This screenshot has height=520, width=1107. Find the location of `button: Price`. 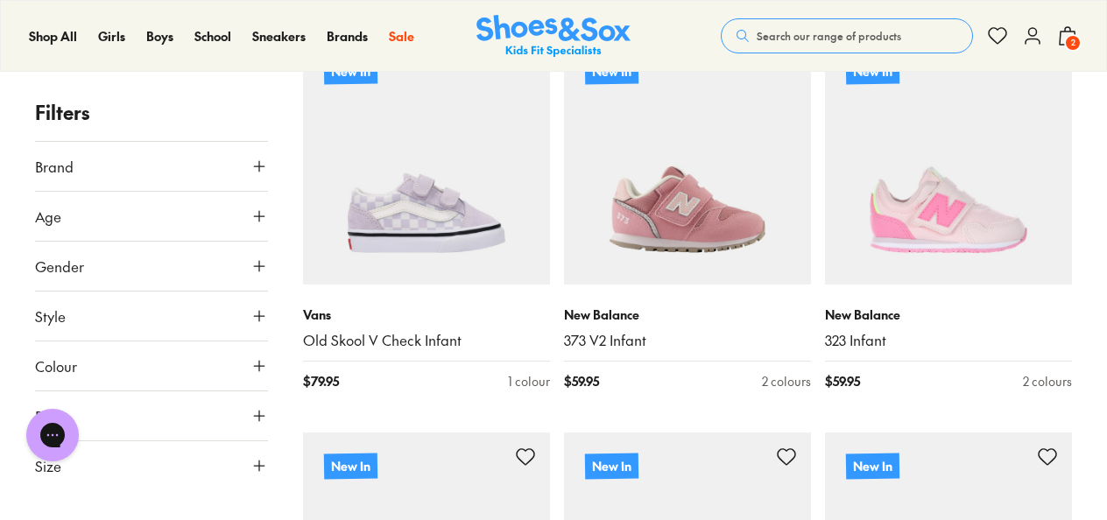

button: Price is located at coordinates (152, 416).